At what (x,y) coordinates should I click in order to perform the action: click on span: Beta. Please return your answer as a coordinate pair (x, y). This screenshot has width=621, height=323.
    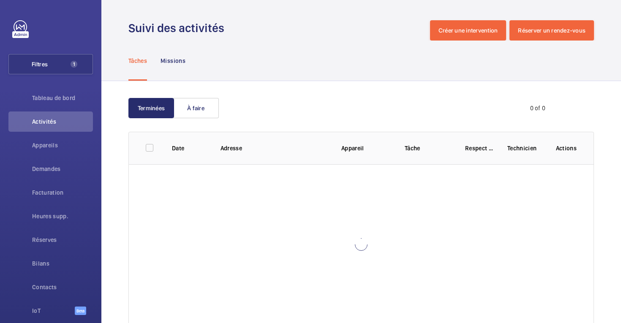
    Looking at the image, I should click on (80, 311).